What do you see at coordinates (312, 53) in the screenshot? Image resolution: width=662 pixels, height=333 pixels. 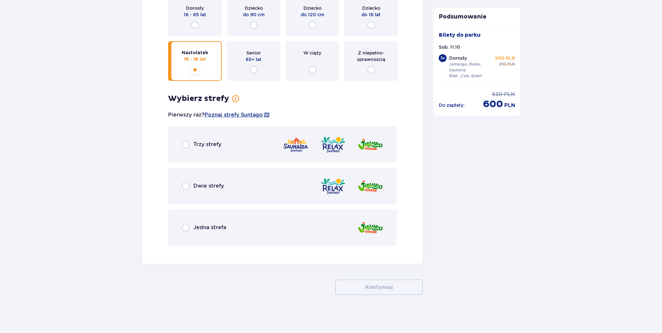 I see `span: W ciąży` at bounding box center [312, 53].